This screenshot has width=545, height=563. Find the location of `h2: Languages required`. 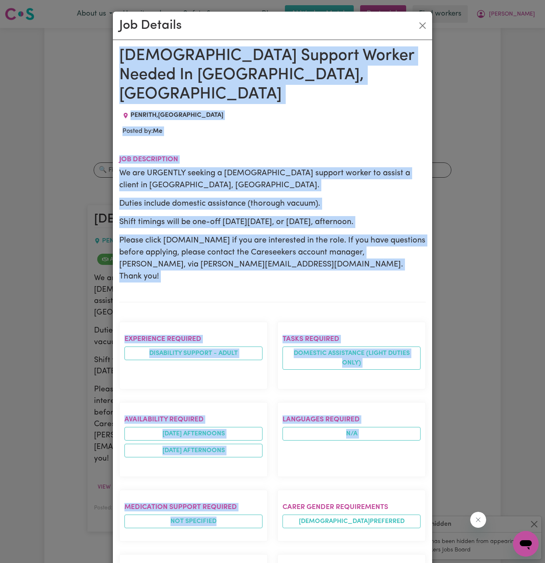

h2: Languages required is located at coordinates (351, 419).